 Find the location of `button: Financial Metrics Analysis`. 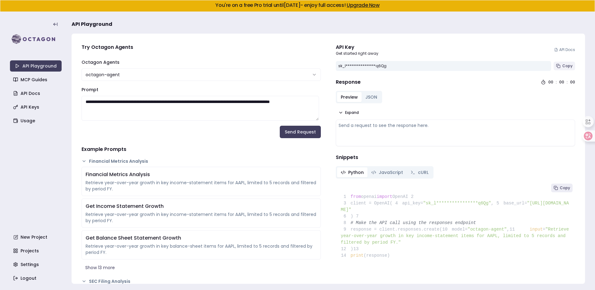

button: Financial Metrics Analysis is located at coordinates (201, 161).